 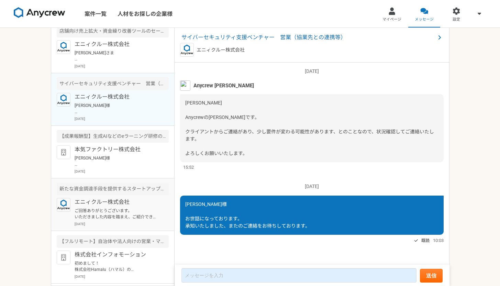 What do you see at coordinates (439, 240) in the screenshot?
I see `span: 10:03` at bounding box center [439, 240].